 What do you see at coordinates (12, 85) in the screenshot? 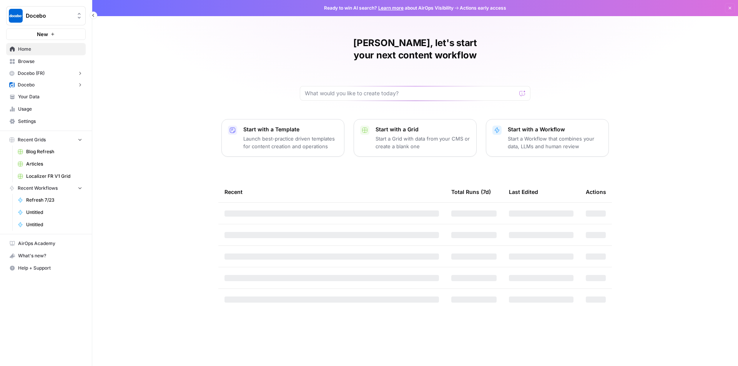
I see `img: y40elq8w6bmqlakrd2chaqr5nb67` at bounding box center [12, 85].